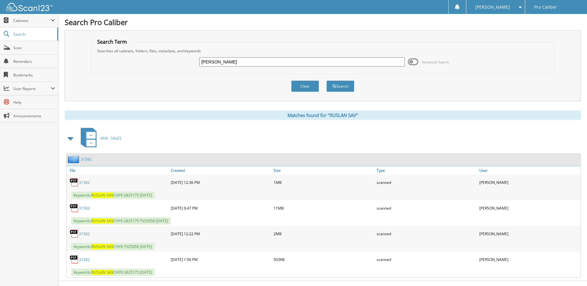 The width and height of the screenshot is (587, 286). Describe the element at coordinates (323, 115) in the screenshot. I see `div: Matches found for "RUSLAN SAV"` at that location.